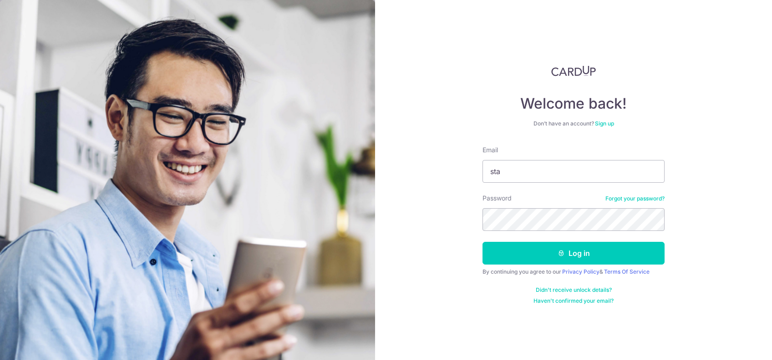  What do you see at coordinates (573, 272) in the screenshot?
I see `div: By continuing you agree to our &` at bounding box center [573, 272].